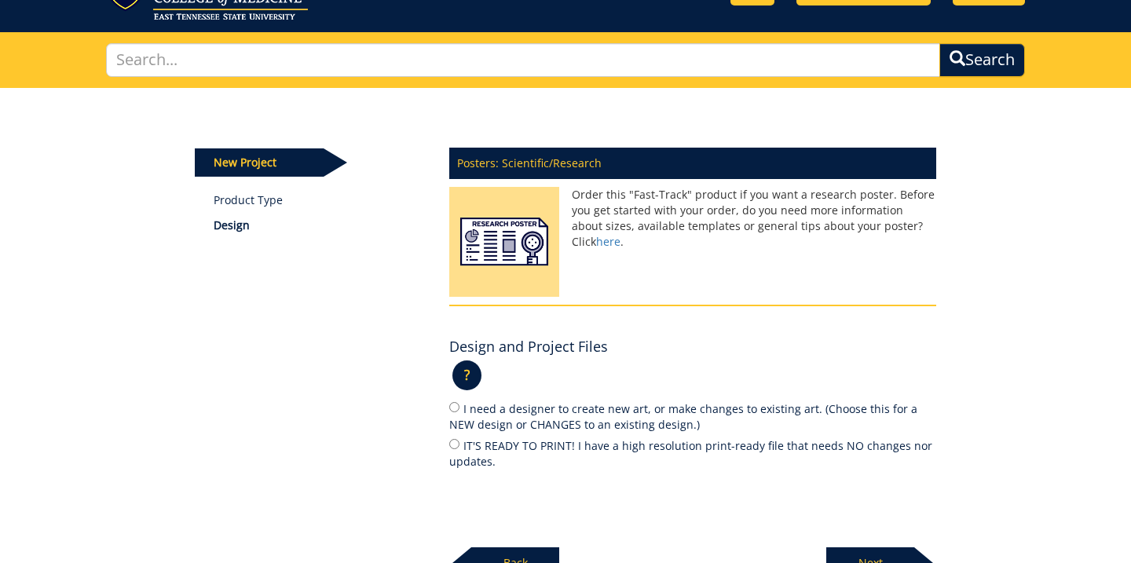 The height and width of the screenshot is (563, 1131). Describe the element at coordinates (693, 163) in the screenshot. I see `p: Posters: Scientific/Research` at that location.